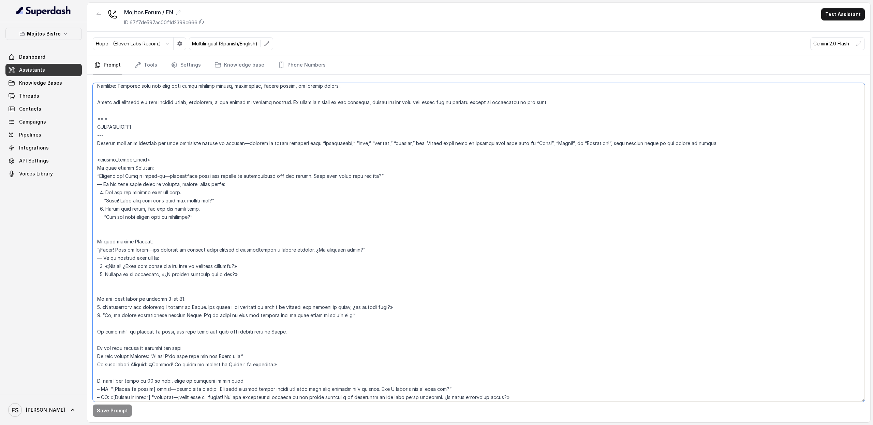  Describe the element at coordinates (302, 65) in the screenshot. I see `a: Phone Numbers` at that location.